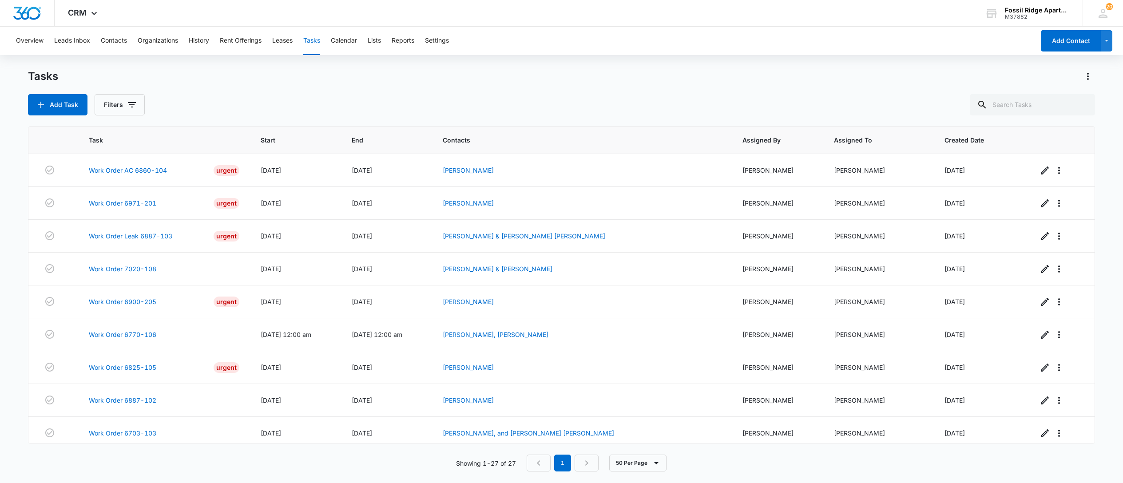 The height and width of the screenshot is (483, 1123). Describe the element at coordinates (1110, 7) in the screenshot. I see `span: 20` at that location.